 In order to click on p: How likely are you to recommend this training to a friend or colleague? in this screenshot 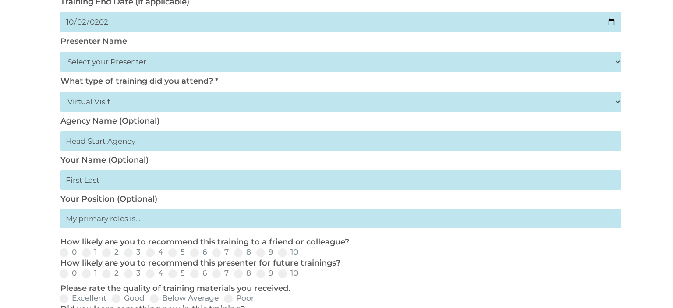, I will do `click(338, 242)`.